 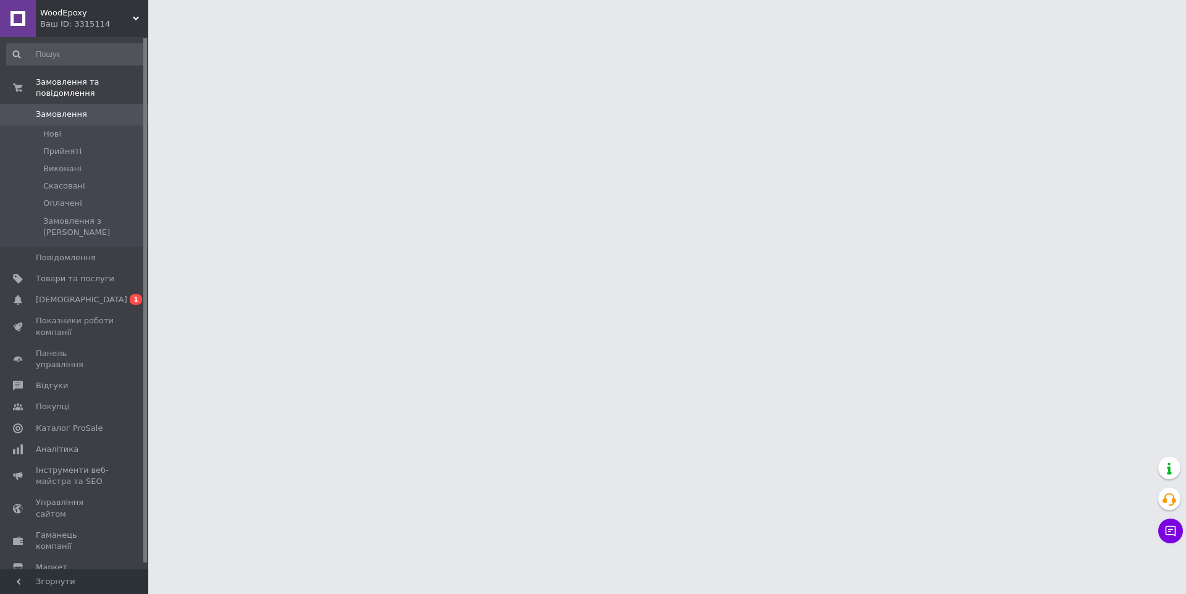 I want to click on span: Повідомлення, so click(x=65, y=258).